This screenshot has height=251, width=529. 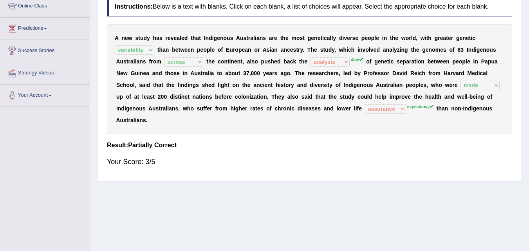 What do you see at coordinates (228, 50) in the screenshot?
I see `b: E` at bounding box center [228, 50].